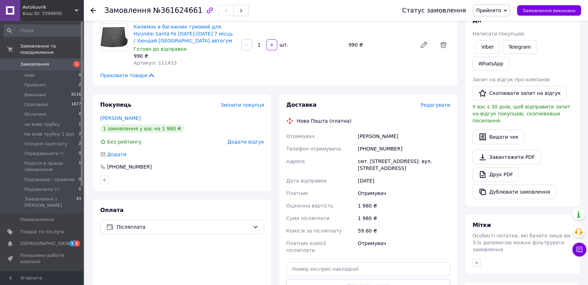  What do you see at coordinates (324, 121) in the screenshot?
I see `div: Нова Пошта (платна)` at bounding box center [324, 121].